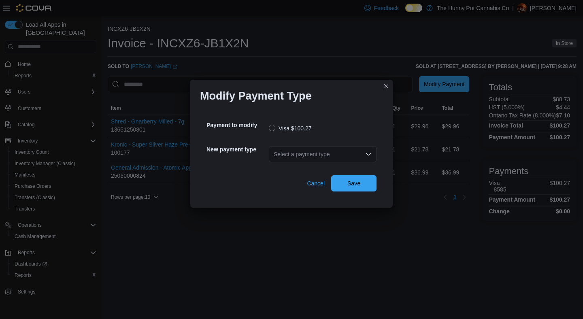 The height and width of the screenshot is (319, 583). Describe the element at coordinates (237, 149) in the screenshot. I see `h5: New payment type` at that location.